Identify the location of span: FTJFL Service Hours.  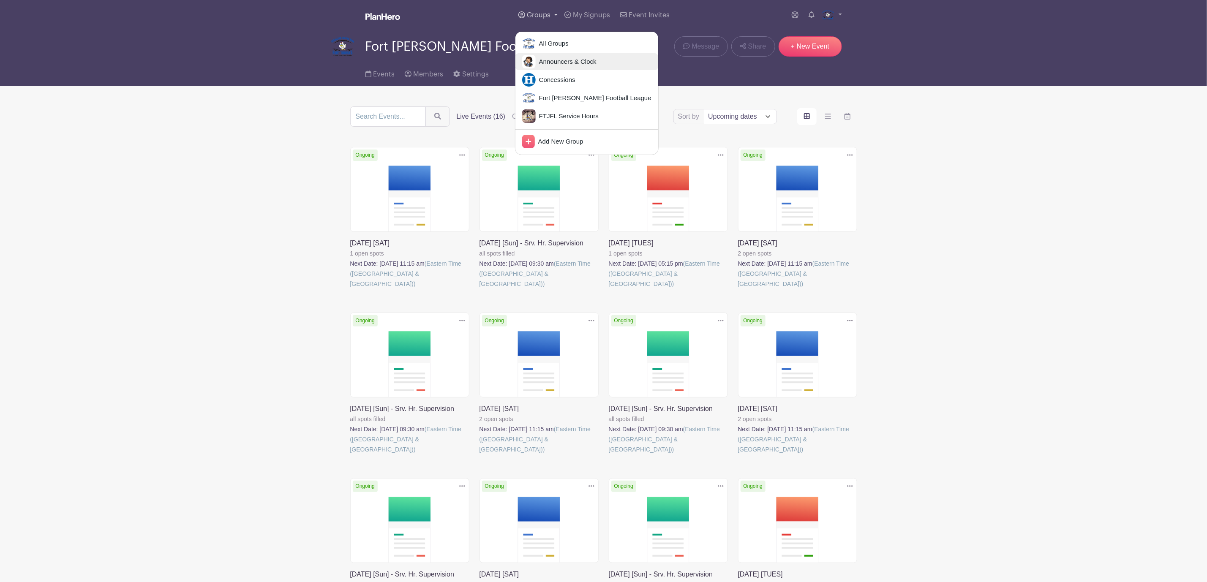
(567, 116).